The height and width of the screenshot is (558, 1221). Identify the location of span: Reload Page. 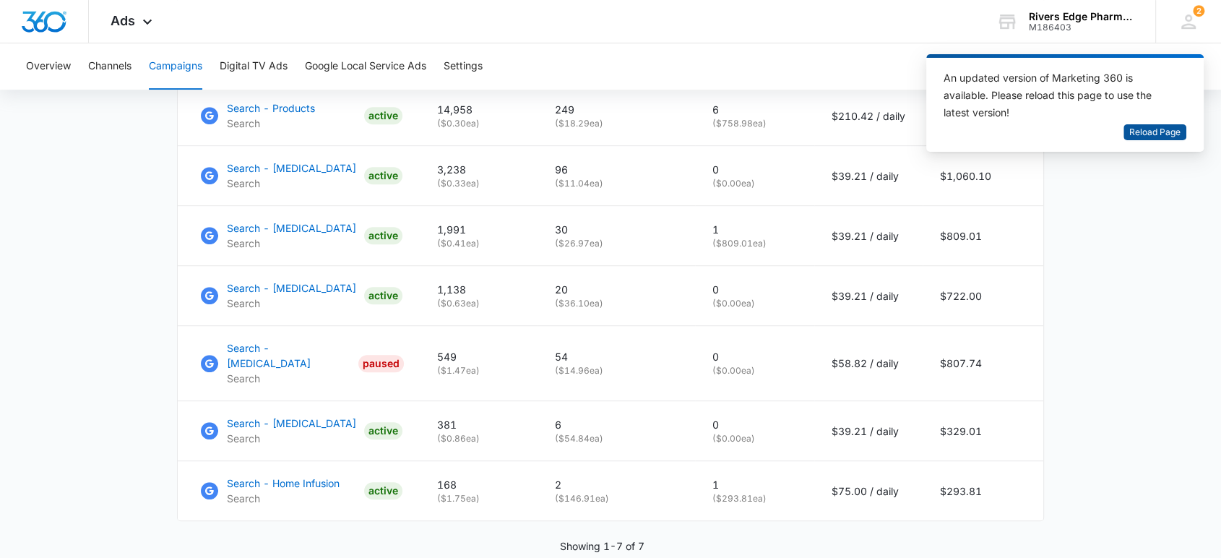
(1154, 132).